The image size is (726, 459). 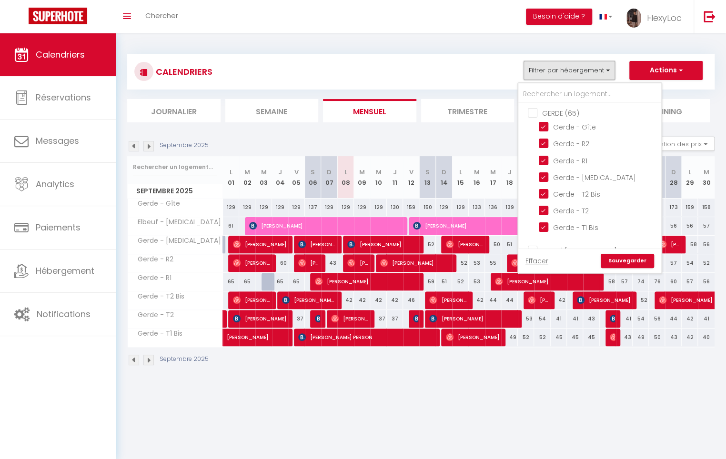 What do you see at coordinates (296, 177) in the screenshot?
I see `th: 05` at bounding box center [296, 177].